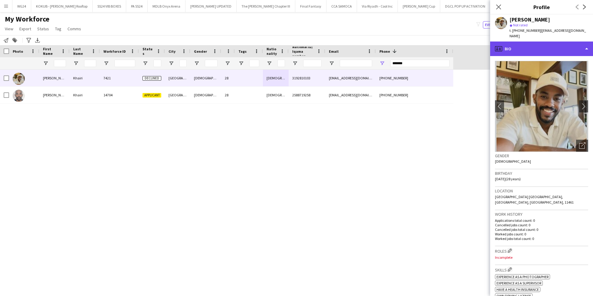 The height and width of the screenshot is (296, 593). What do you see at coordinates (90, 63) in the screenshot?
I see `input: Last Name Filter Input` at bounding box center [90, 63].